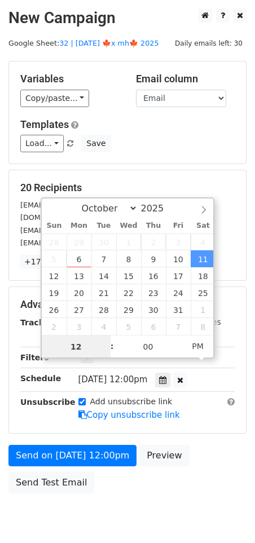 The width and height of the screenshot is (255, 543). Describe the element at coordinates (129, 310) in the screenshot. I see `span: October 29, 2025` at that location.